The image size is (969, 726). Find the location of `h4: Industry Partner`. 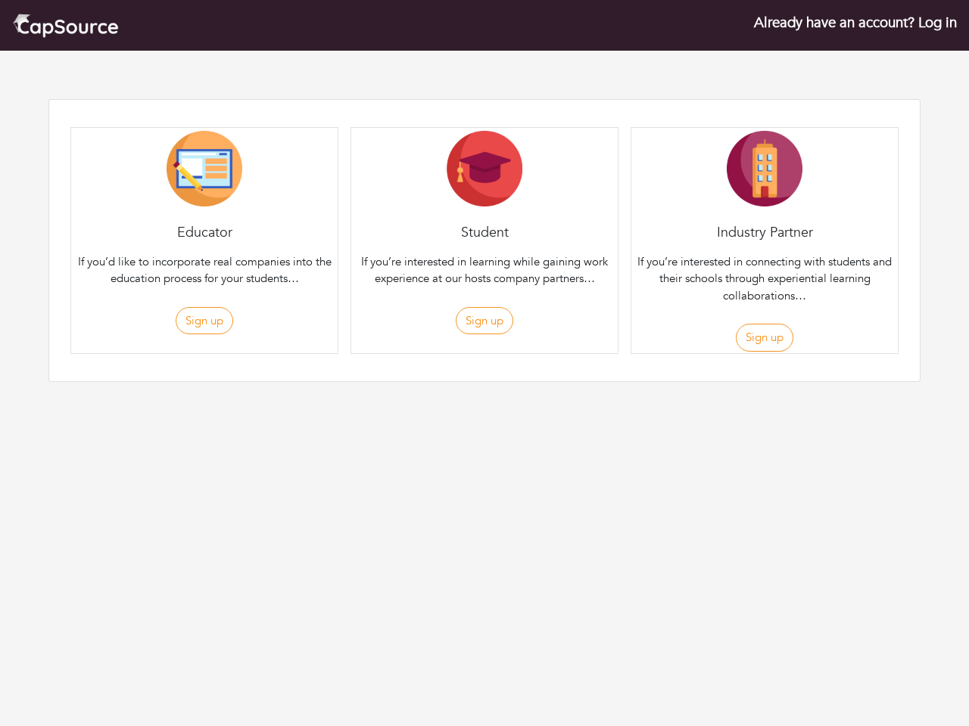

h4: Industry Partner is located at coordinates (764, 233).